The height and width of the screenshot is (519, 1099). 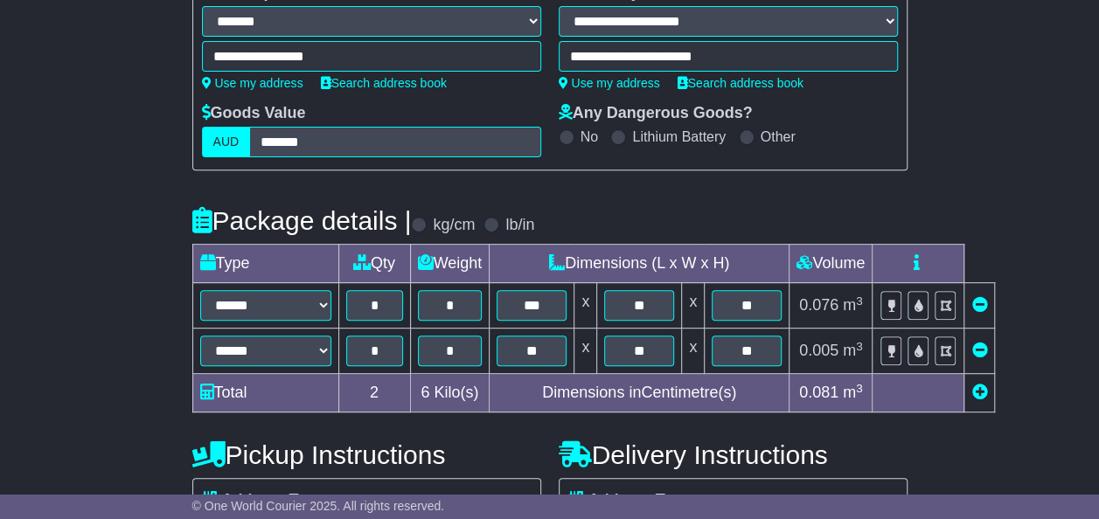 What do you see at coordinates (226, 142) in the screenshot?
I see `label: AUD` at bounding box center [226, 142].